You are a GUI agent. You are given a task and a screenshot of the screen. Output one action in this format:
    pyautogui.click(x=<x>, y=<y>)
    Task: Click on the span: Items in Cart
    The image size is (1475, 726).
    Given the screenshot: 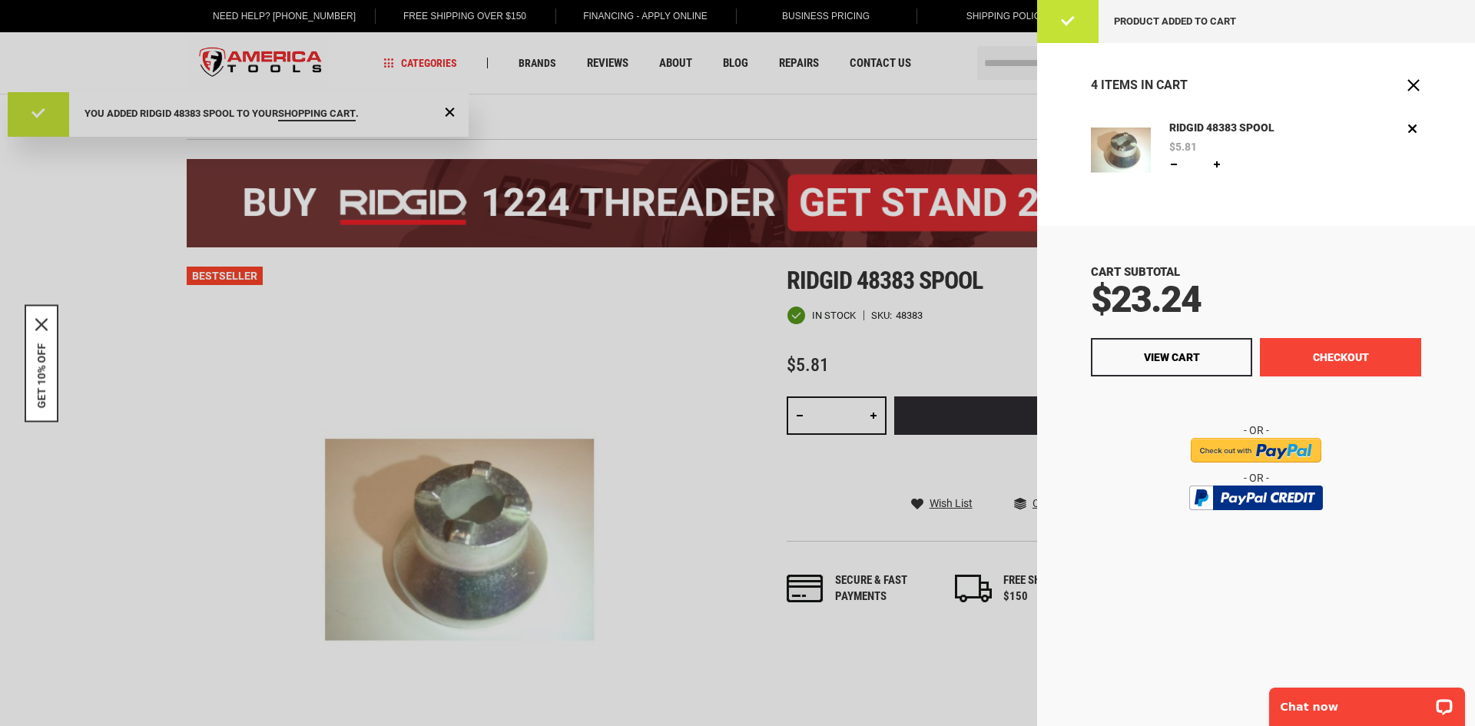 What is the action you would take?
    pyautogui.click(x=1144, y=85)
    